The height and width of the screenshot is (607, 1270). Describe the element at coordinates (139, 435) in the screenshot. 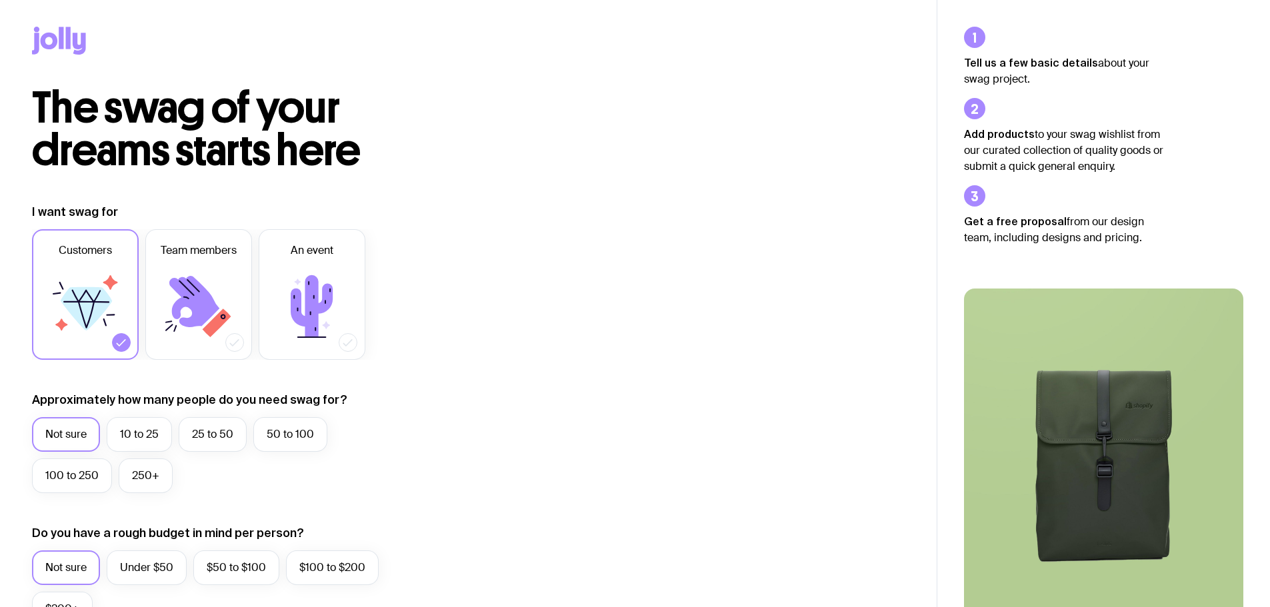

I see `label: 10 to 25` at that location.